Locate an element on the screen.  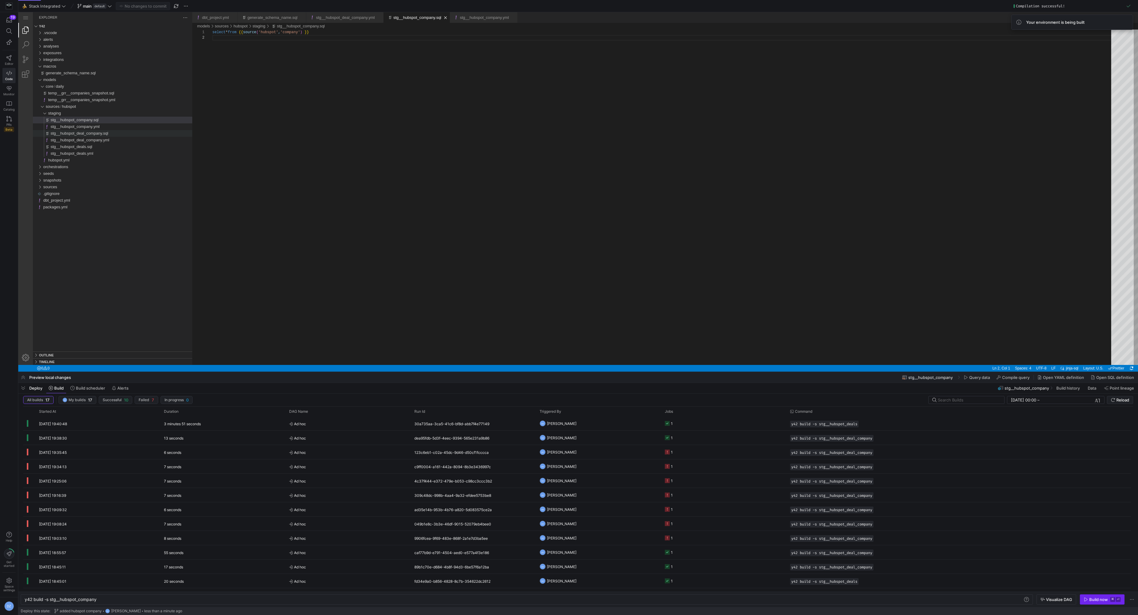
y42-duration: 13 seconds is located at coordinates (174, 438).